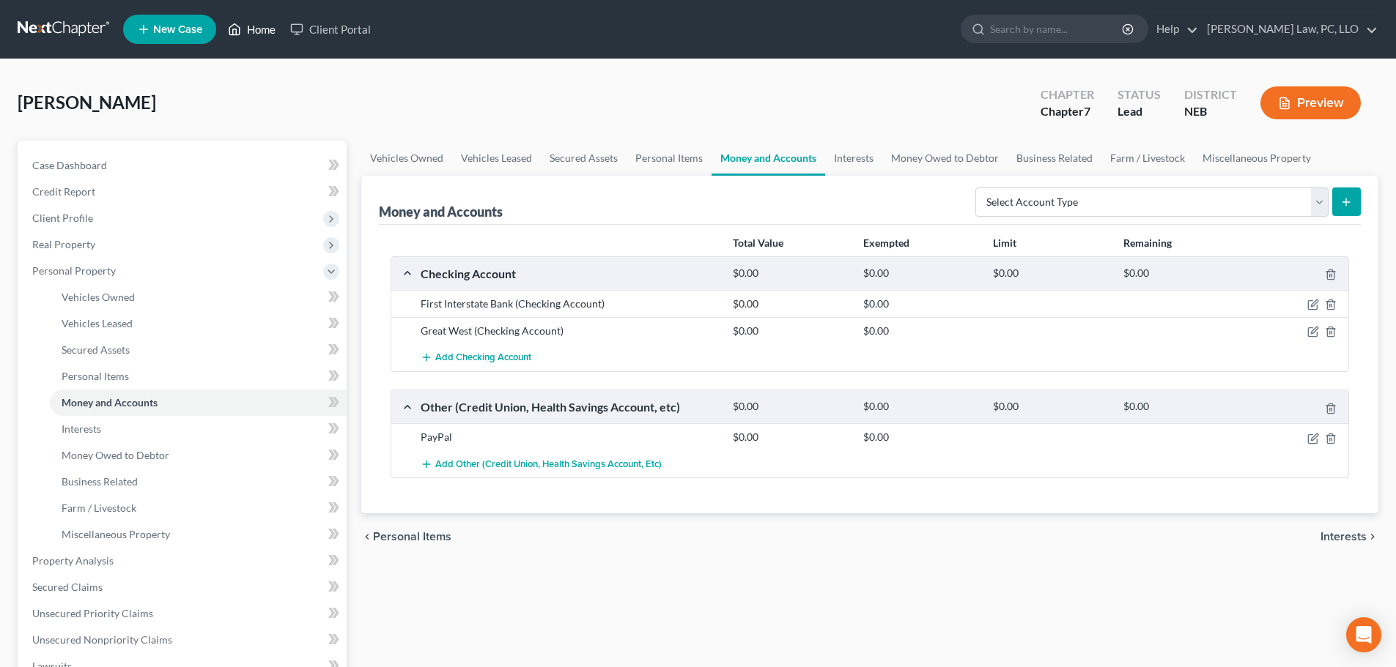  Describe the element at coordinates (440, 212) in the screenshot. I see `div: Money and Accounts` at that location.